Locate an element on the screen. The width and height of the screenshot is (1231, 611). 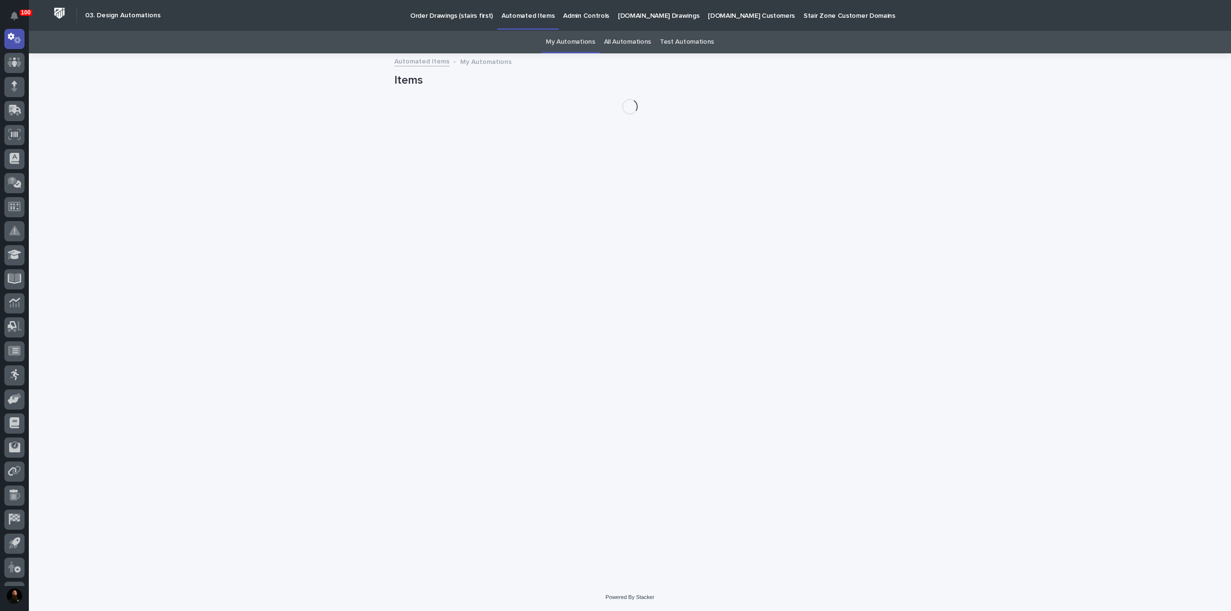
a: My Automations is located at coordinates (570, 42).